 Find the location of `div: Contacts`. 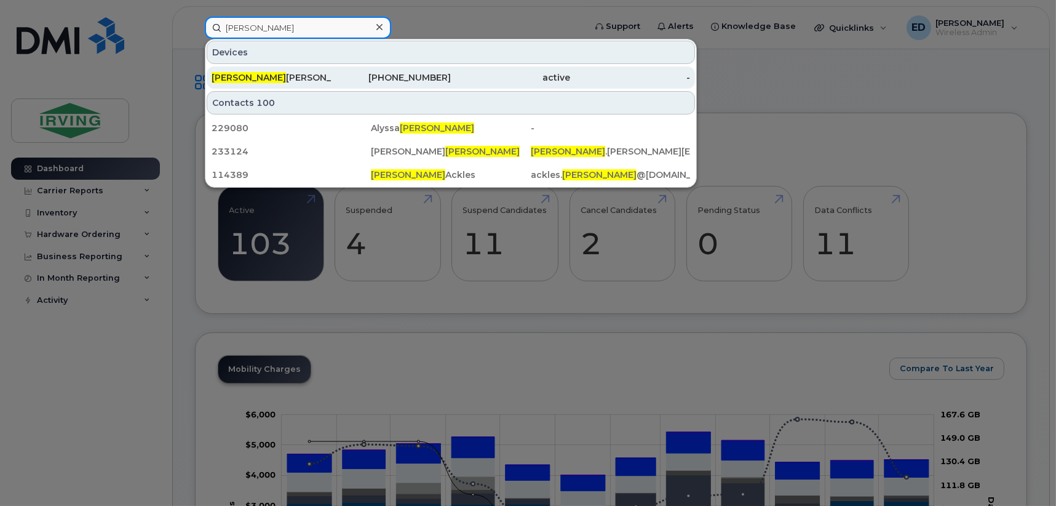

div: Contacts is located at coordinates (451, 103).